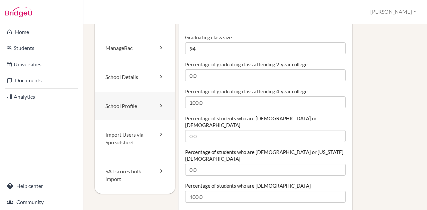 The width and height of the screenshot is (427, 210). Describe the element at coordinates (41, 202) in the screenshot. I see `a: Community` at that location.